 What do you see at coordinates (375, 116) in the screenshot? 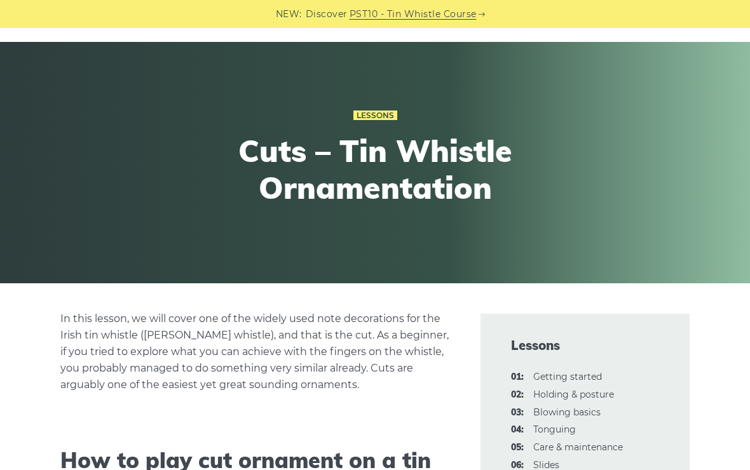
I see `a: Lessons` at bounding box center [375, 116].